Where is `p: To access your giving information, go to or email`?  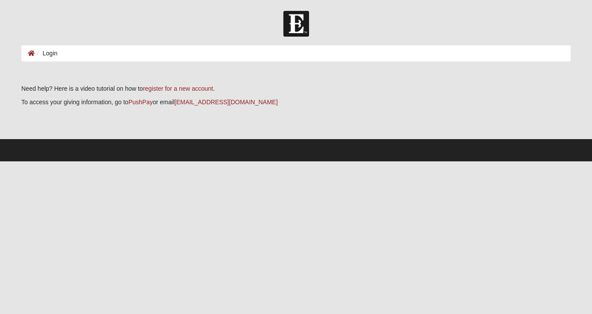
p: To access your giving information, go to or email is located at coordinates (296, 102).